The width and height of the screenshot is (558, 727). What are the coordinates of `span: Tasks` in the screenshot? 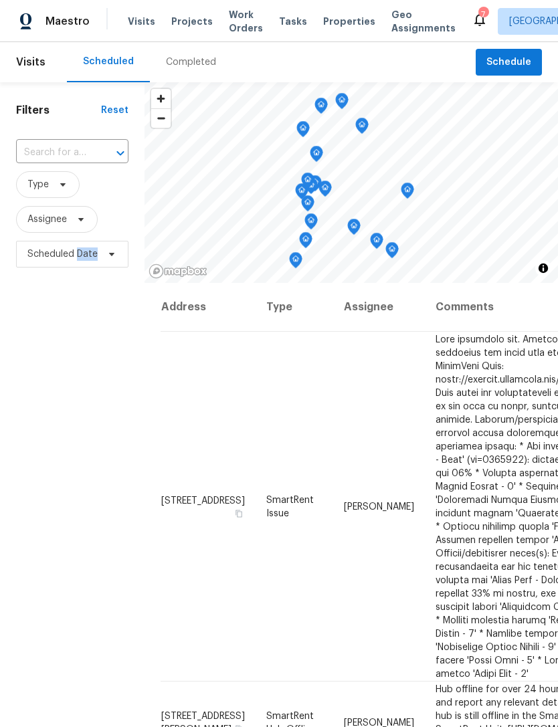 It's located at (293, 21).